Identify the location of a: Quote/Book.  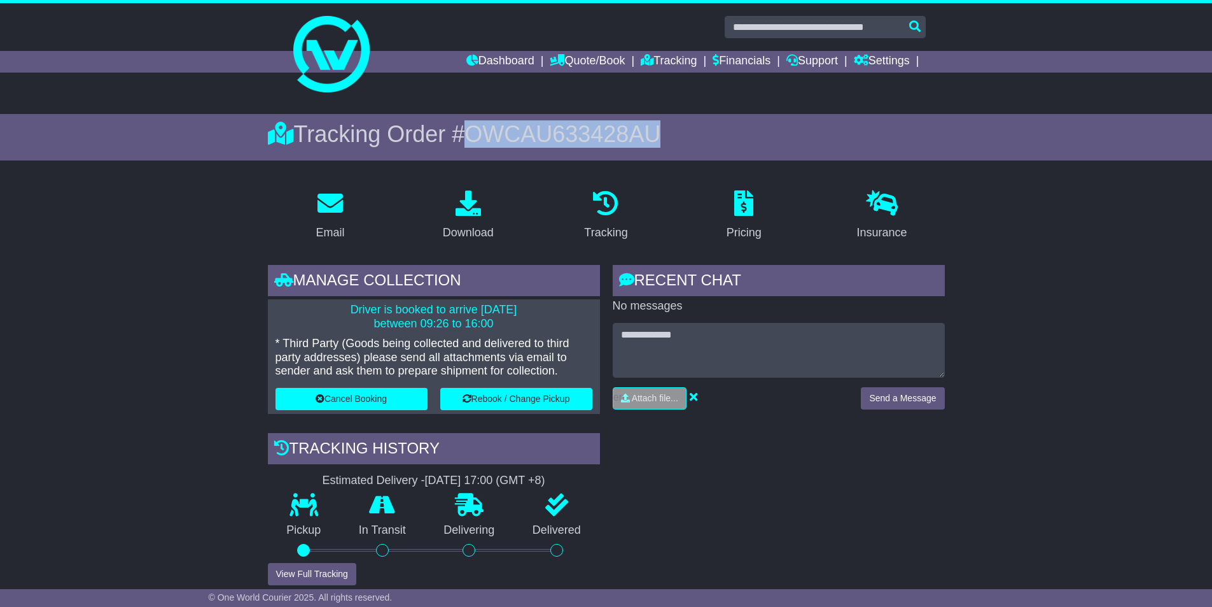
(587, 62).